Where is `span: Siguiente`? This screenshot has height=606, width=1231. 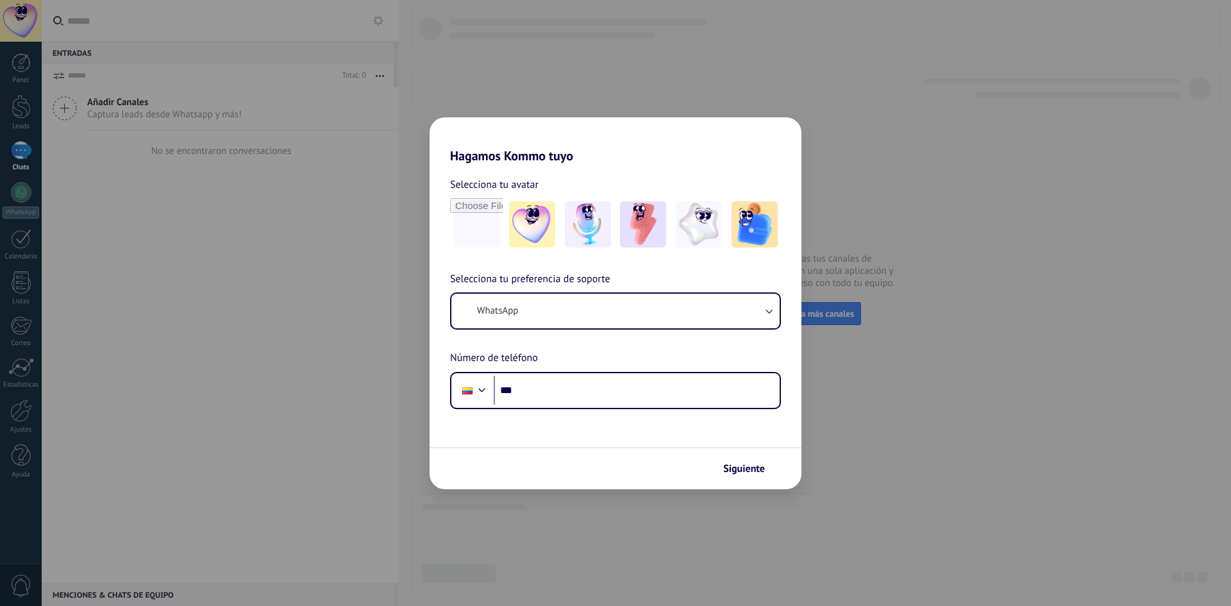
span: Siguiente is located at coordinates (744, 469).